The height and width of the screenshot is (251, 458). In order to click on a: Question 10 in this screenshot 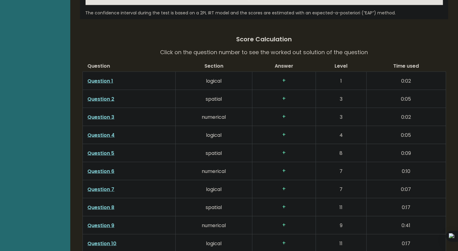, I will do `click(102, 243)`.